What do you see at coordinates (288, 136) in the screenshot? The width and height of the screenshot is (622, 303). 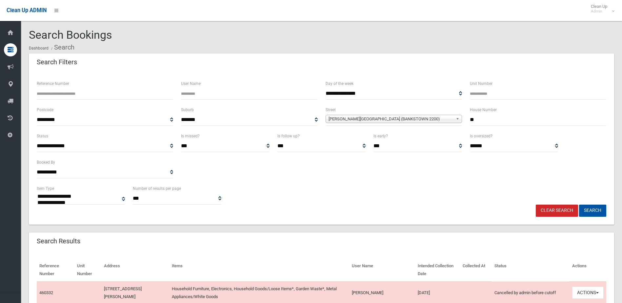 I see `label: Is follow up?` at bounding box center [288, 136].